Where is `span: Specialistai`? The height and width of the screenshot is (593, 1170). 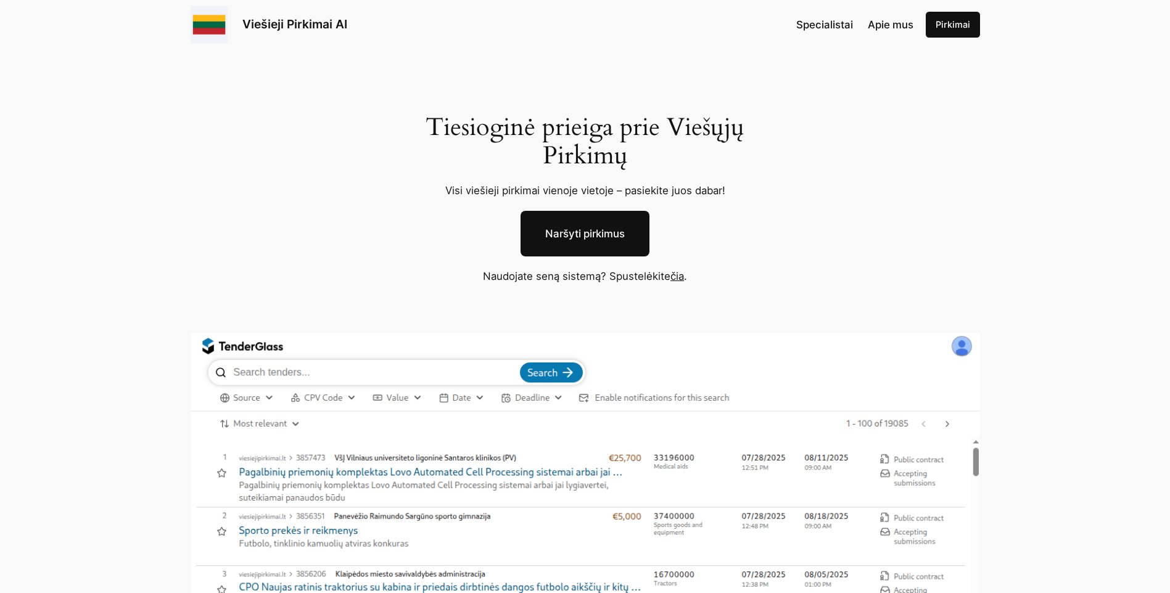 span: Specialistai is located at coordinates (825, 25).